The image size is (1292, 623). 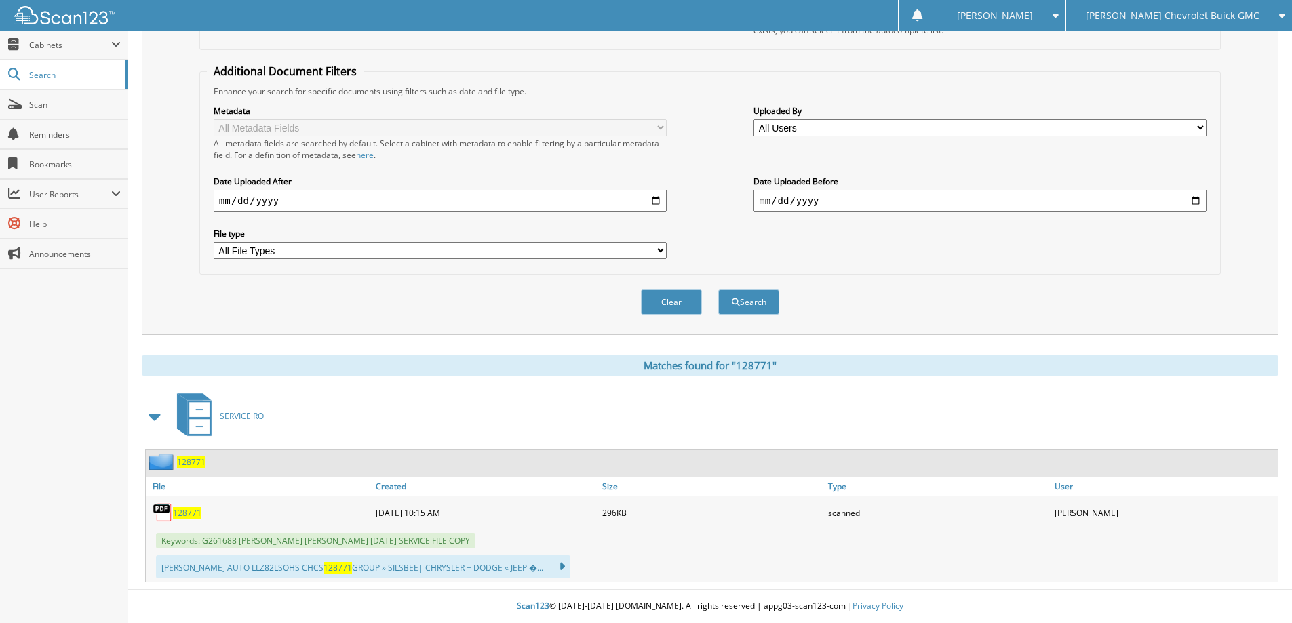 I want to click on label: Date Uploaded Before, so click(x=980, y=181).